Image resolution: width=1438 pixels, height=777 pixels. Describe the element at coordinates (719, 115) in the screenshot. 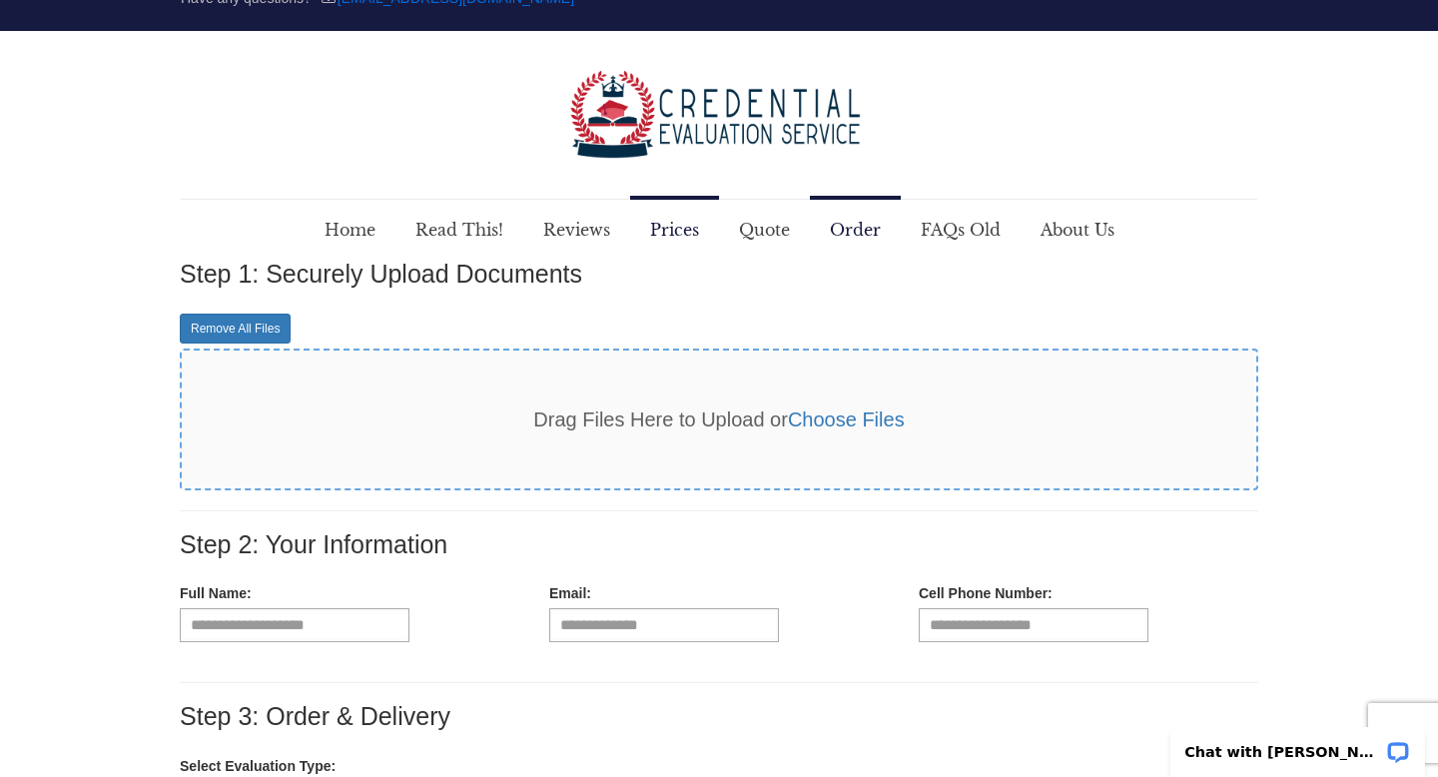

I see `a: Credential Evaluation Service` at that location.